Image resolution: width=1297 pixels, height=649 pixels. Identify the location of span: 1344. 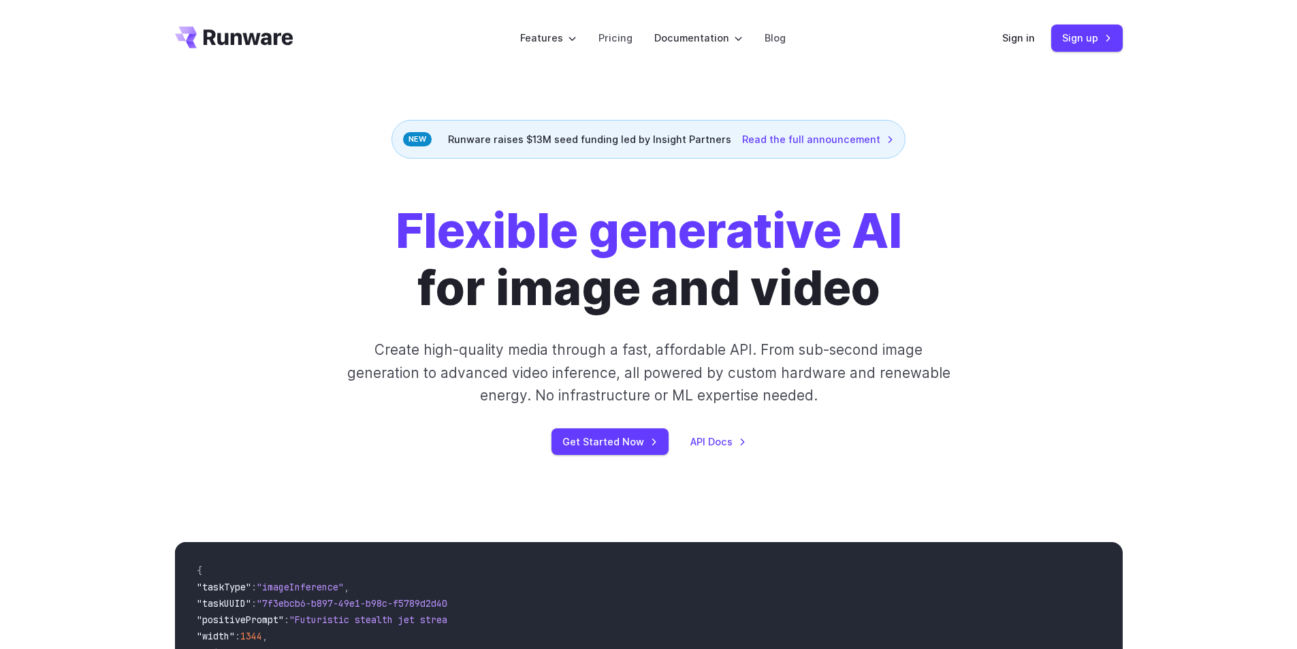
(251, 636).